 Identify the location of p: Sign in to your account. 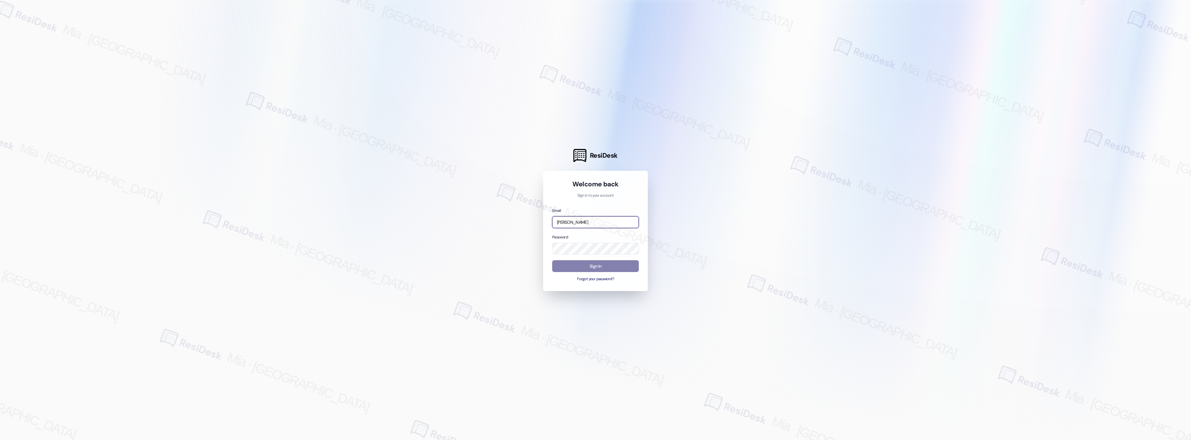
(596, 196).